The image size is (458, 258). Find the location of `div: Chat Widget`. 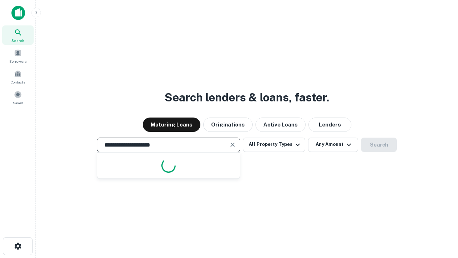

div: Chat Widget is located at coordinates (441, 218).